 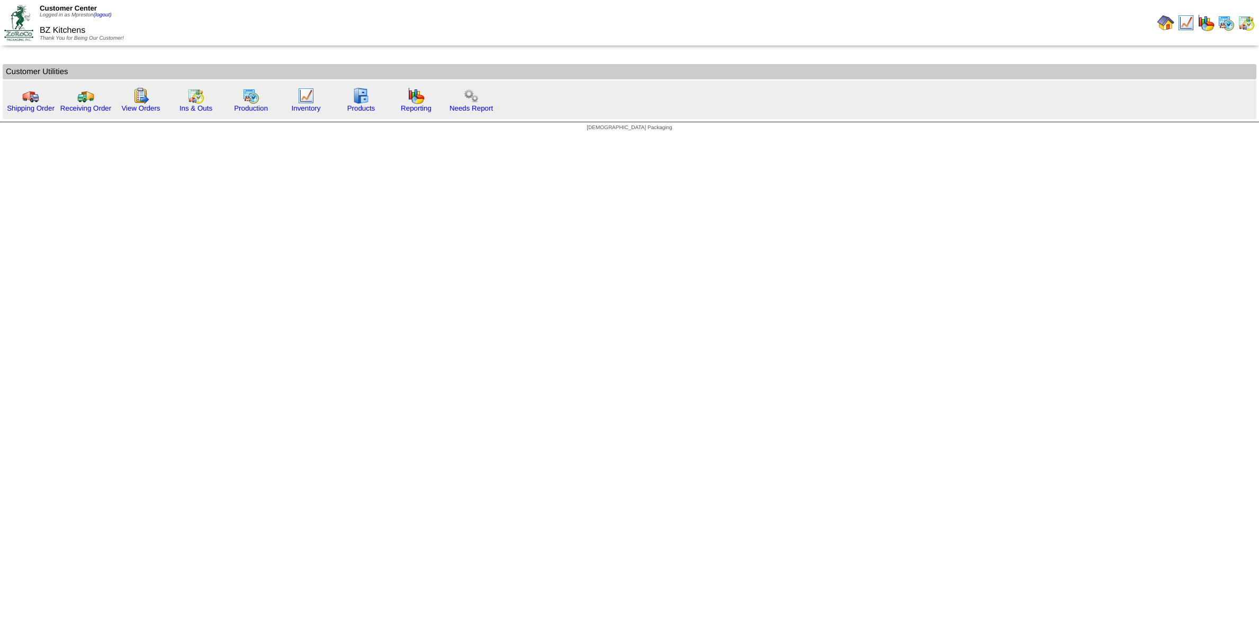 I want to click on img: ZoRoCo_Logo(Green%26Foil)%20jpg.webp, so click(x=19, y=22).